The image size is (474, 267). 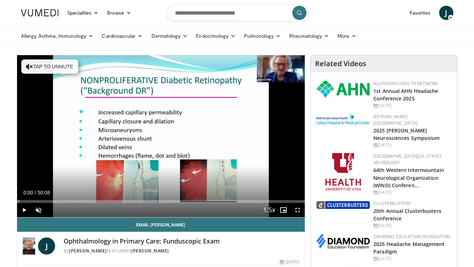 What do you see at coordinates (237, 13) in the screenshot?
I see `input: Search topics, interventions` at bounding box center [237, 13].